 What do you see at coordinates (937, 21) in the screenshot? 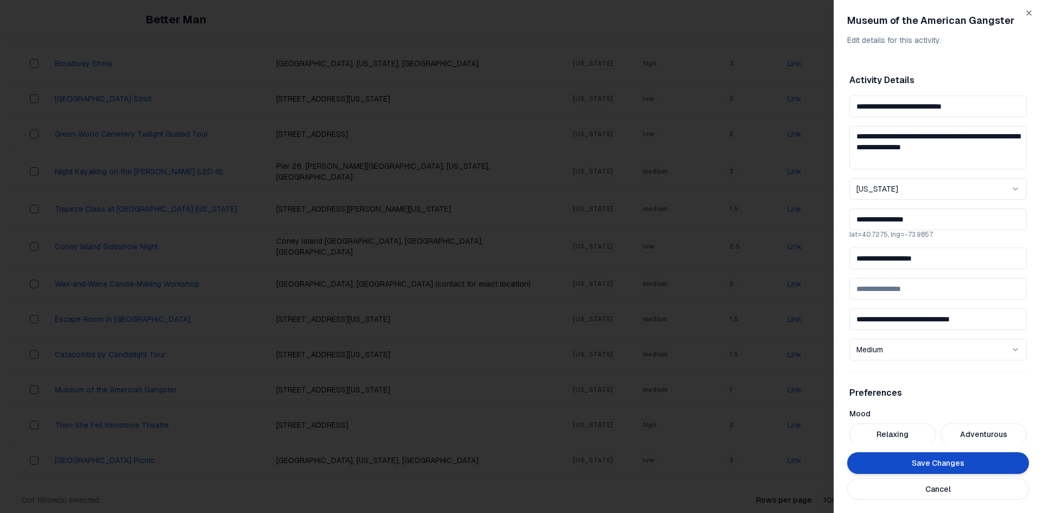
I see `h2: Museum of the American Gangster` at bounding box center [937, 21].